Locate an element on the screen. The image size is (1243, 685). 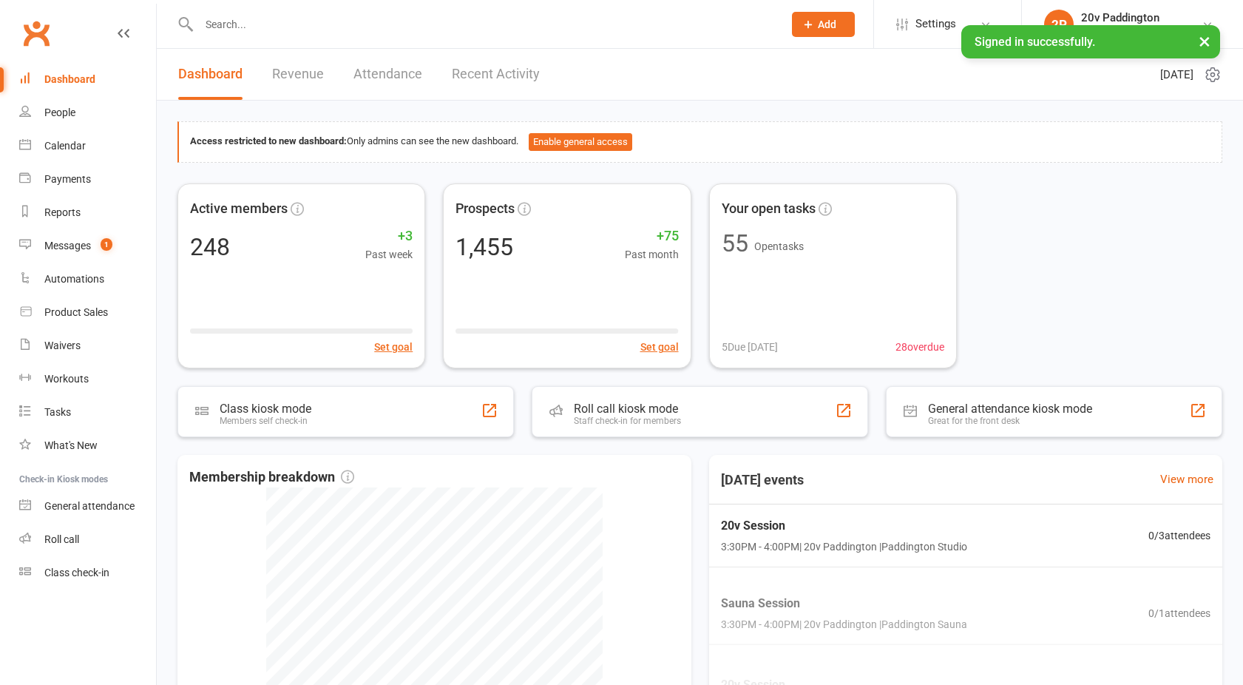
div: Tasks is located at coordinates (58, 412).